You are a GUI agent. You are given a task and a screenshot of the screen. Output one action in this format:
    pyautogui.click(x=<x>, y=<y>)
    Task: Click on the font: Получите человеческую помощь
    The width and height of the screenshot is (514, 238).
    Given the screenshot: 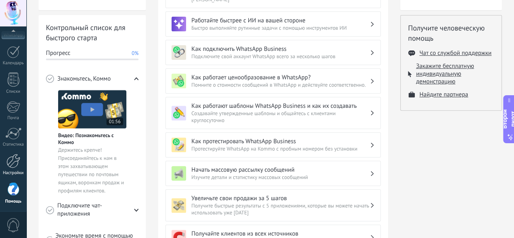 What is the action you would take?
    pyautogui.click(x=447, y=33)
    